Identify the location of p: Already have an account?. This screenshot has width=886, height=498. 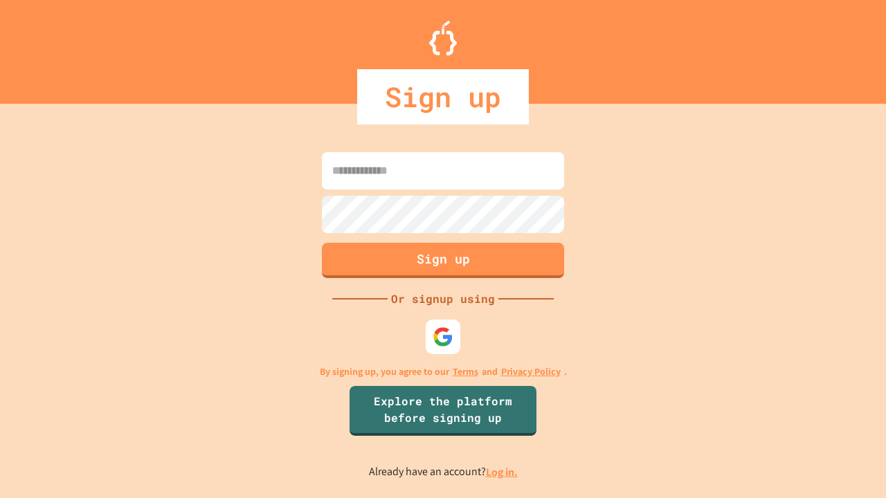
(443, 472).